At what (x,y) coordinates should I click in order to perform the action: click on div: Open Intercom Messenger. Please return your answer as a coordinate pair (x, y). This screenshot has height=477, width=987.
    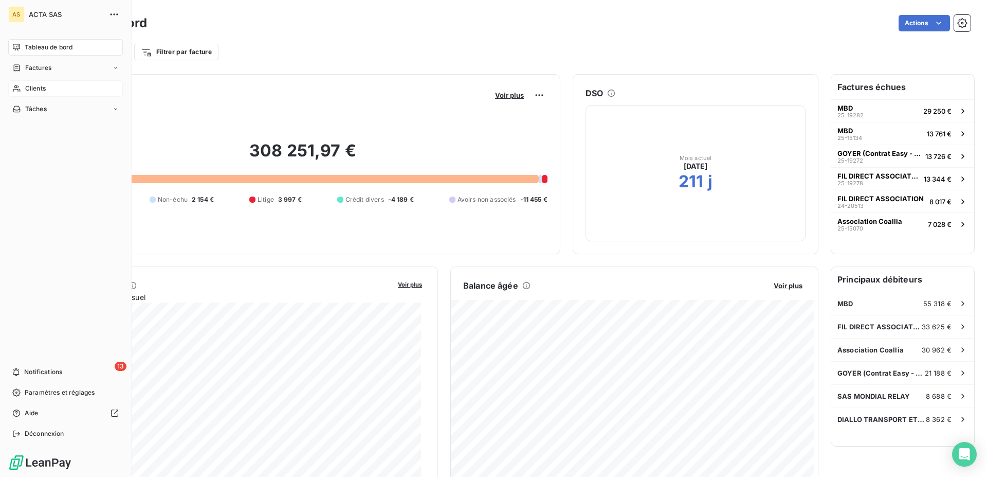
    Looking at the image, I should click on (965, 454).